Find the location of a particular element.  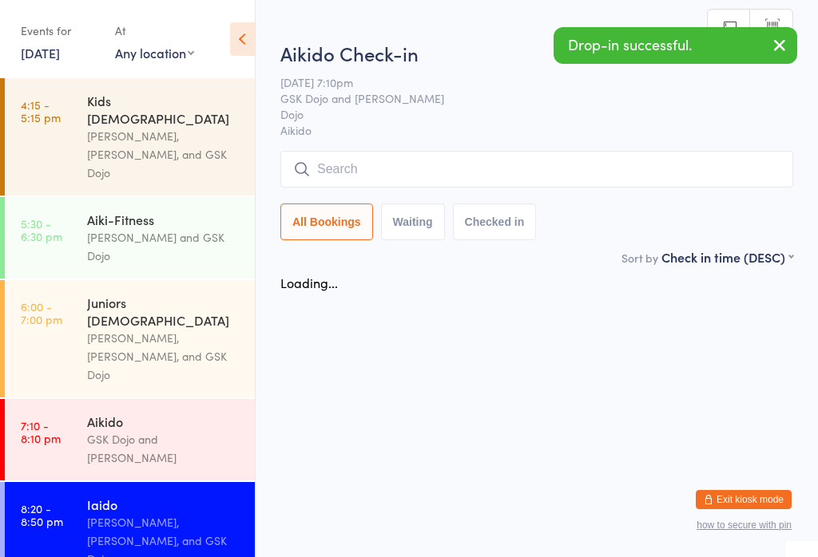

time: 6:00 - 7:00 pm is located at coordinates (42, 313).